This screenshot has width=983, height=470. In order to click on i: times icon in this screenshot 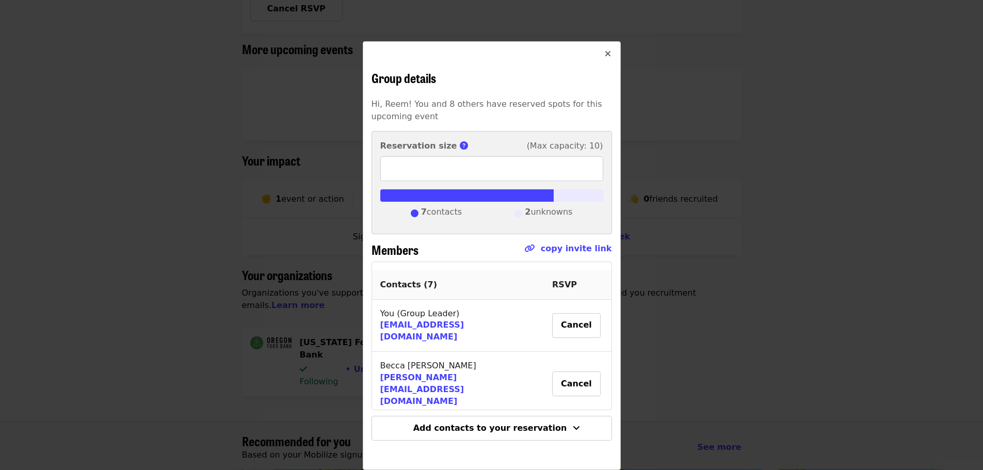, I will do `click(608, 54)`.